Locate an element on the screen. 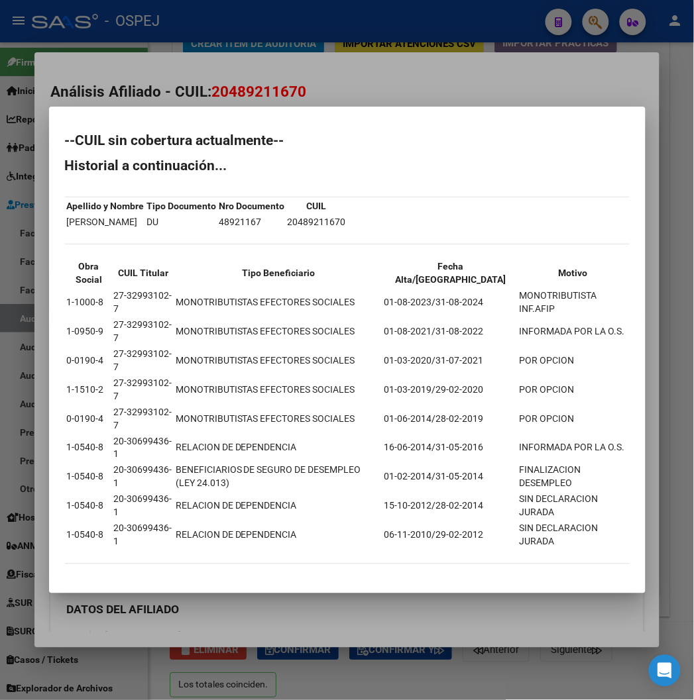  th: CUIL is located at coordinates (317, 206).